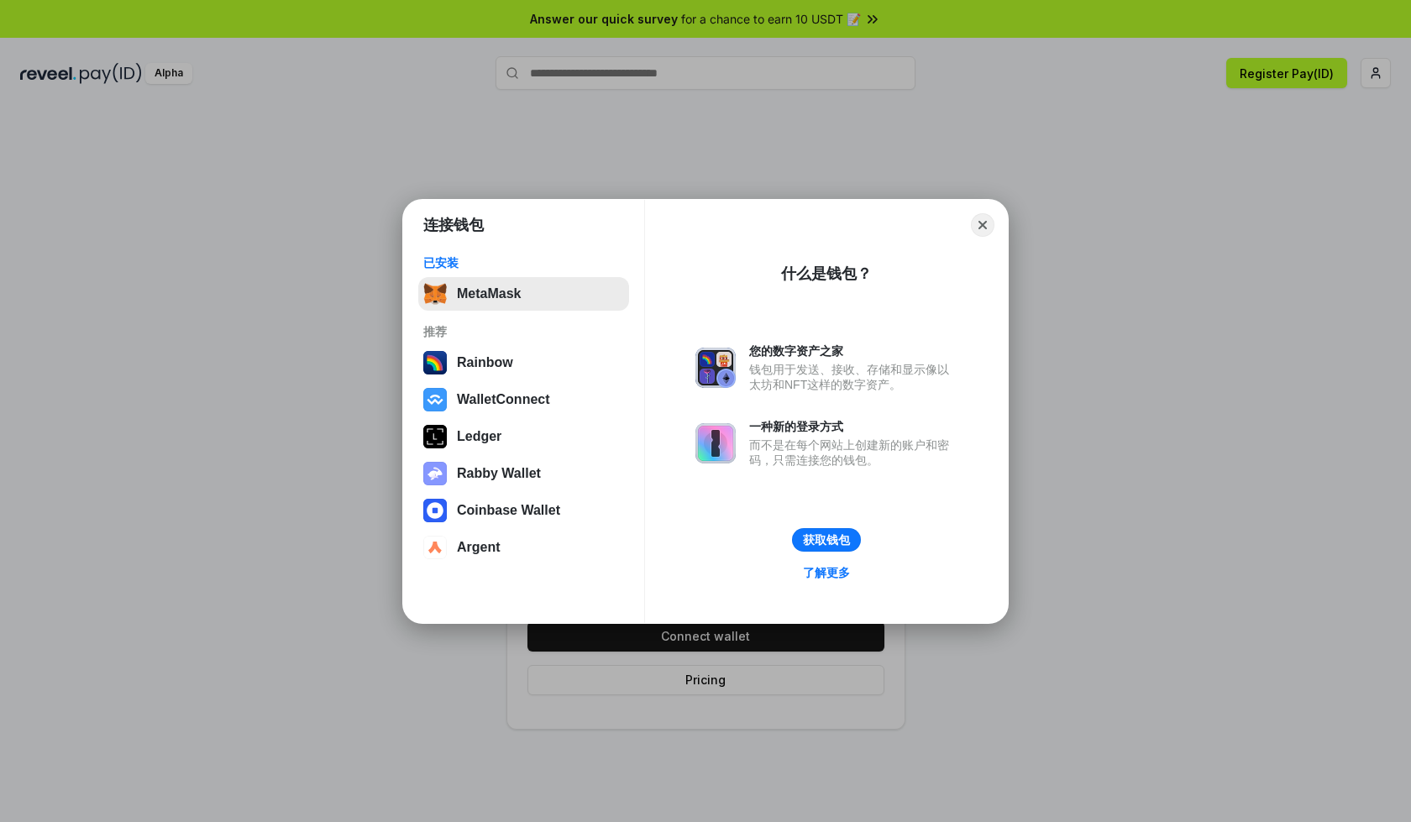 Image resolution: width=1411 pixels, height=822 pixels. Describe the element at coordinates (827, 540) in the screenshot. I see `div: 获取钱包` at that location.